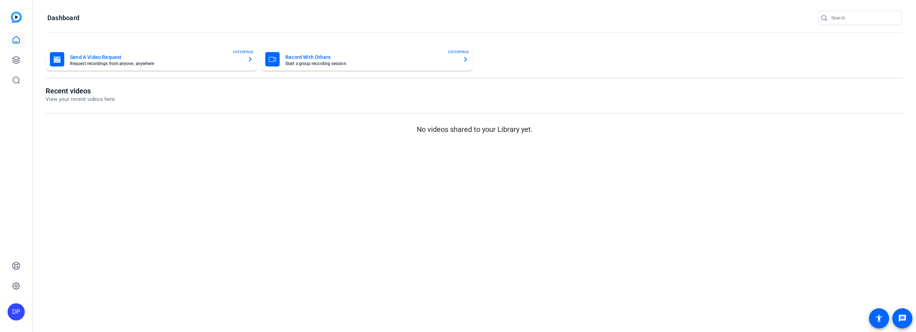 This screenshot has width=916, height=332. I want to click on img: blue-gradient.svg, so click(16, 17).